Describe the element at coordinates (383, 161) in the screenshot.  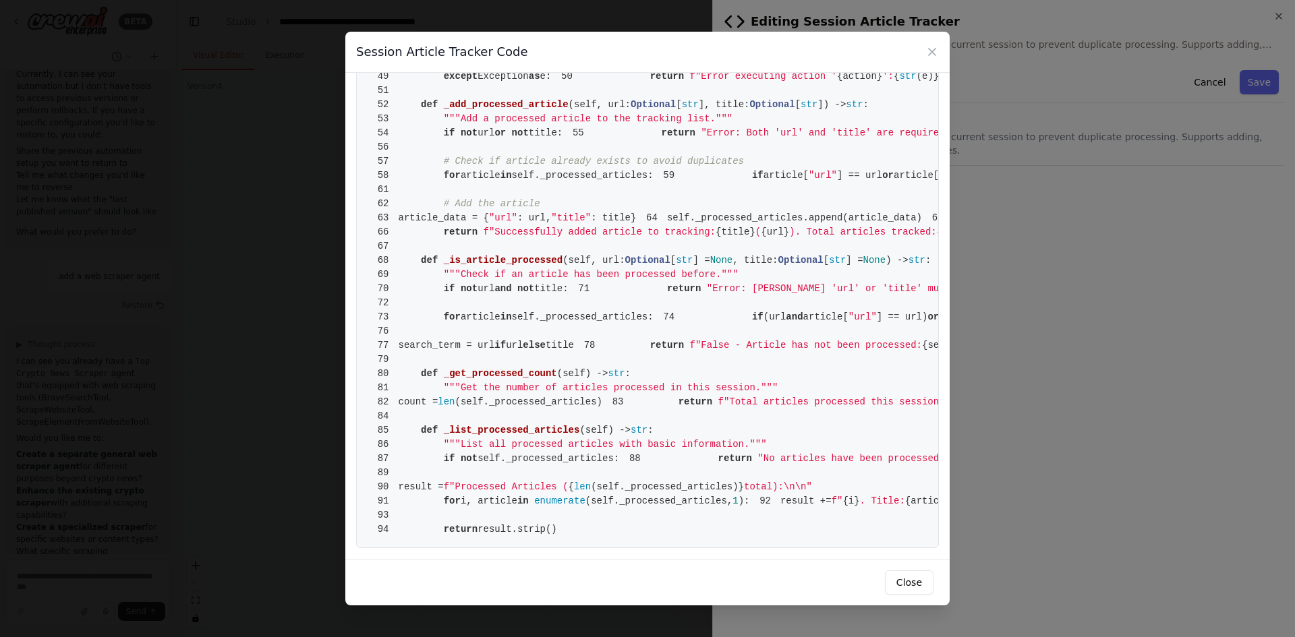
I see `span: 57` at that location.